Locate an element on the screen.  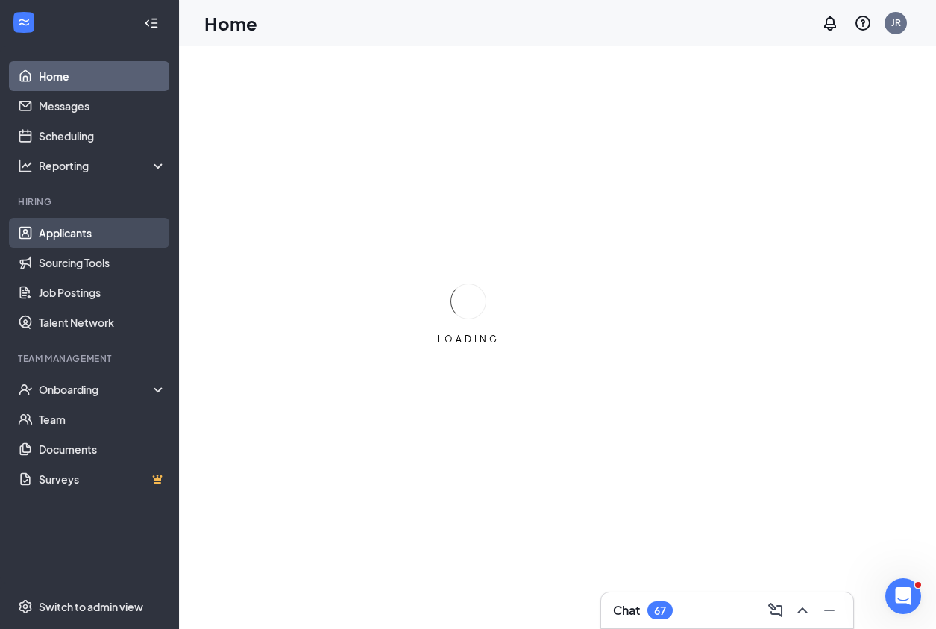
svg: Minimize is located at coordinates (830, 610).